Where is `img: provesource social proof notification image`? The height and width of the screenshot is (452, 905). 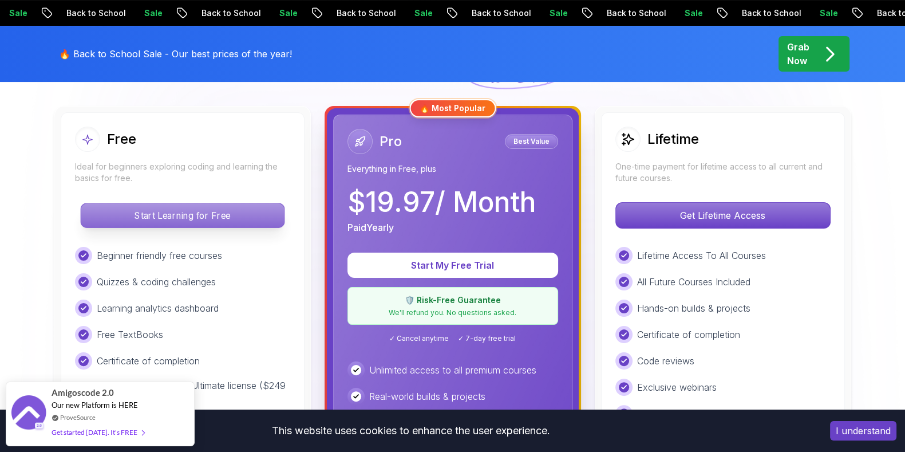 img: provesource social proof notification image is located at coordinates (29, 413).